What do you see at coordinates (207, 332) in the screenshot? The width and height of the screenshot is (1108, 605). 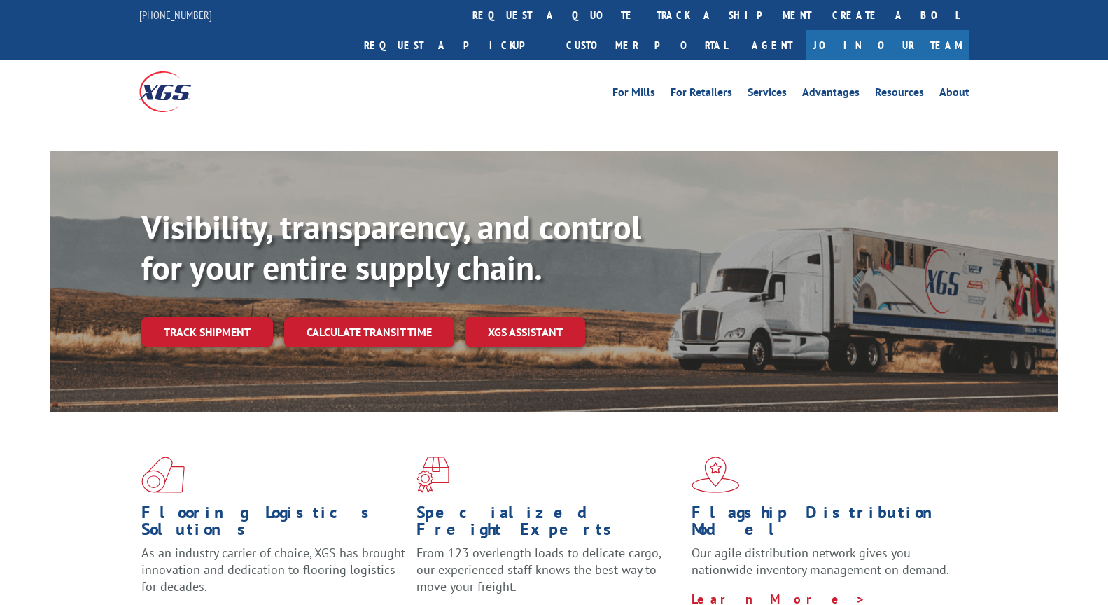 I see `a: Track shipment` at bounding box center [207, 332].